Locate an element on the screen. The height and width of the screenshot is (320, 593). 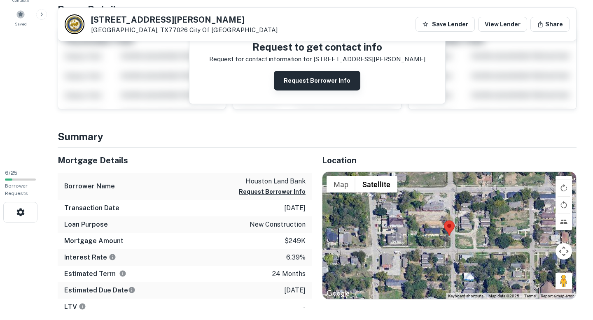
h6: Mortgage Amount is located at coordinates (94, 241).